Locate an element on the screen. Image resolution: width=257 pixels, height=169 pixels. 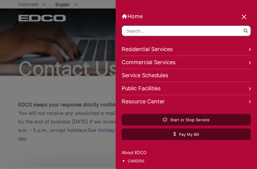
a: Home is located at coordinates (186, 16).